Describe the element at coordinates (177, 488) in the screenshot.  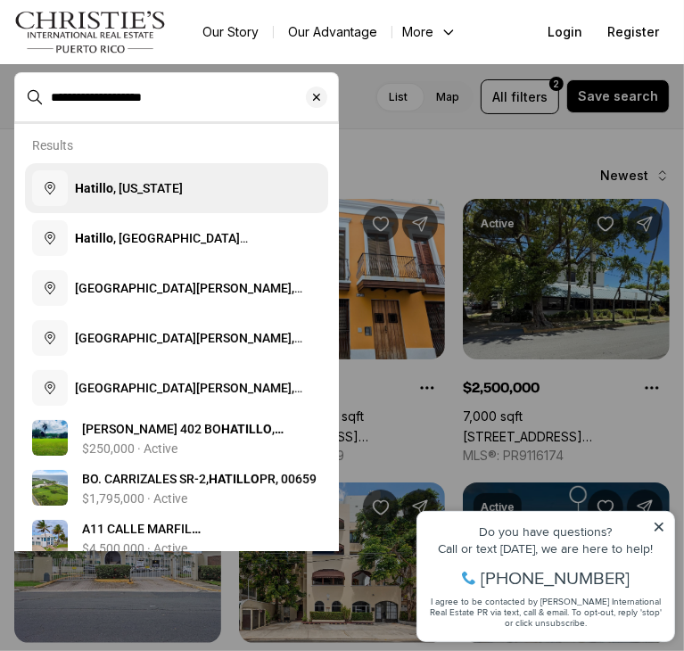
I see `a: View details: BO. CARRIZALES SR-2` at that location.